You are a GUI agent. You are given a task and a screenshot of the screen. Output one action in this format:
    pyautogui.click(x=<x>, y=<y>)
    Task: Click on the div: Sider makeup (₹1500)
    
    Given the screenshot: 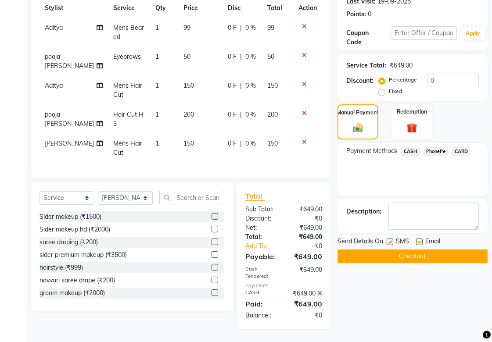 What is the action you would take?
    pyautogui.click(x=70, y=217)
    